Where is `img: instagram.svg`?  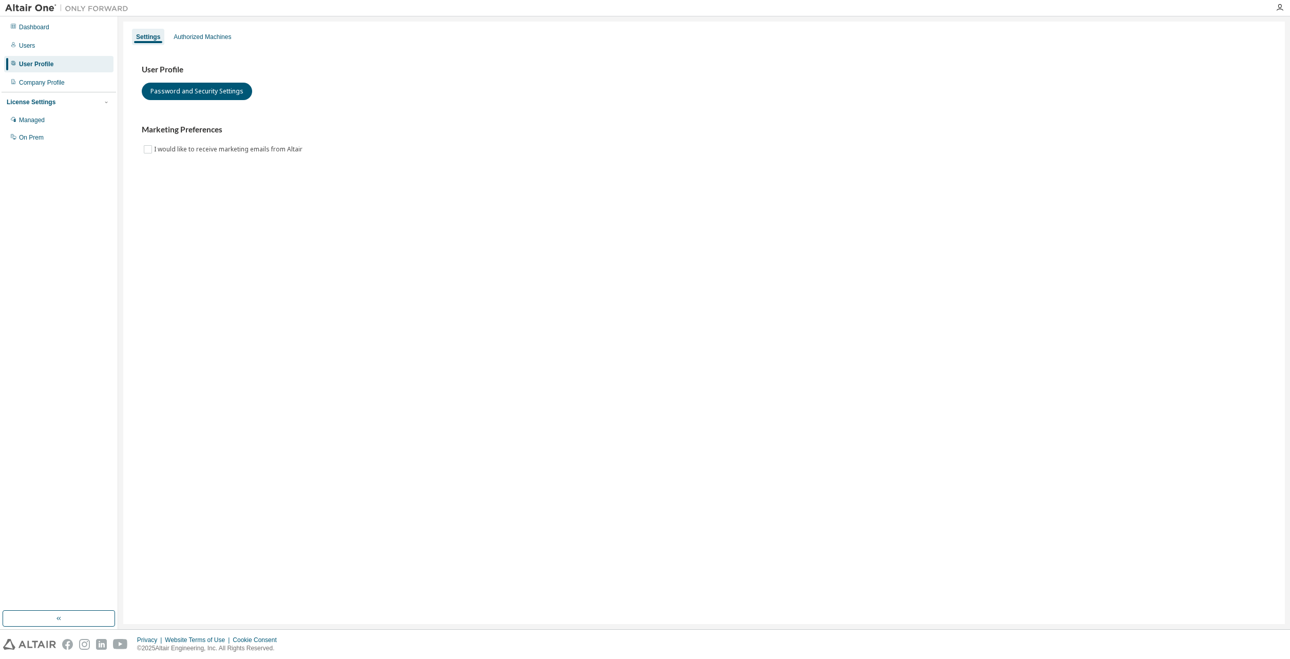 img: instagram.svg is located at coordinates (84, 644).